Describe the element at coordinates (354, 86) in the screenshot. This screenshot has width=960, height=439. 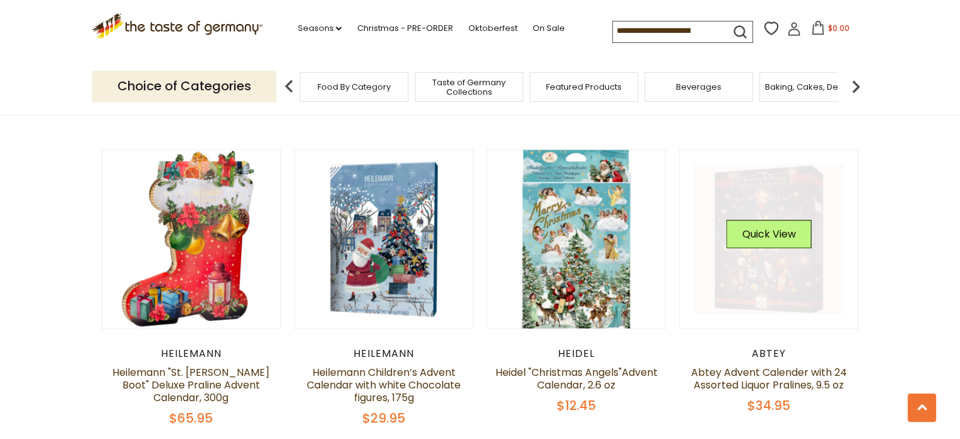
I see `a: Food By Category` at that location.